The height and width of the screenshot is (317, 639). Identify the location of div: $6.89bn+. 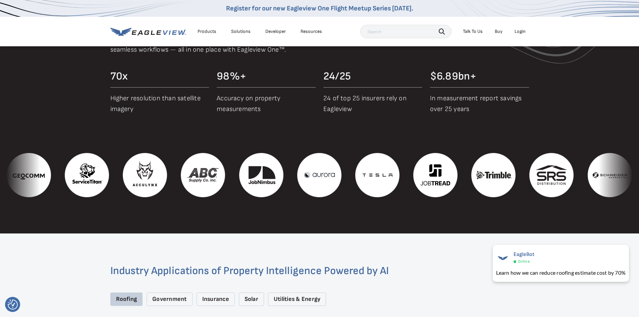
(480, 77).